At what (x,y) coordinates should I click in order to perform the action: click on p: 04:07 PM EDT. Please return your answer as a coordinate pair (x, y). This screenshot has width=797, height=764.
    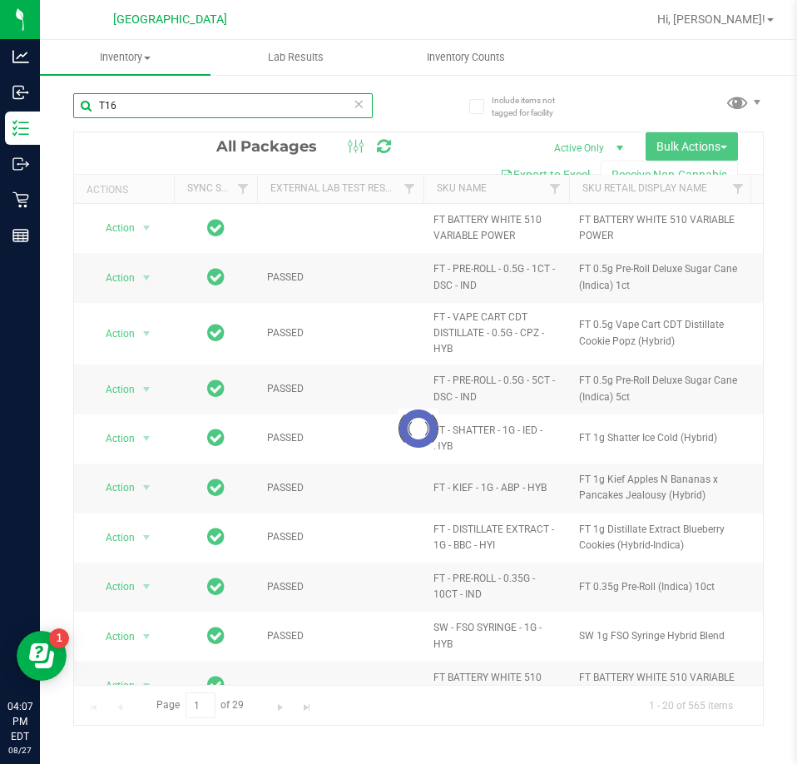
    Looking at the image, I should click on (20, 722).